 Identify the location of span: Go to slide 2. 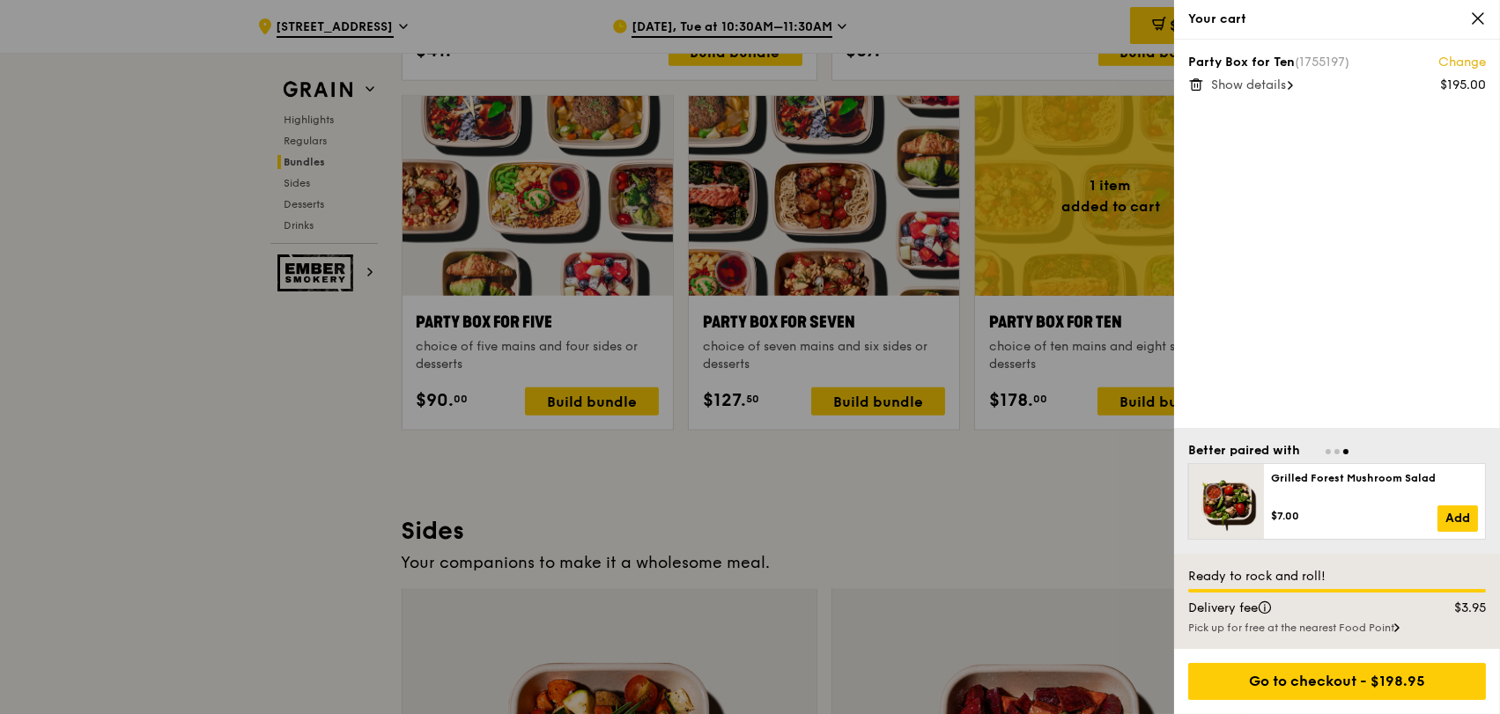
(1337, 452).